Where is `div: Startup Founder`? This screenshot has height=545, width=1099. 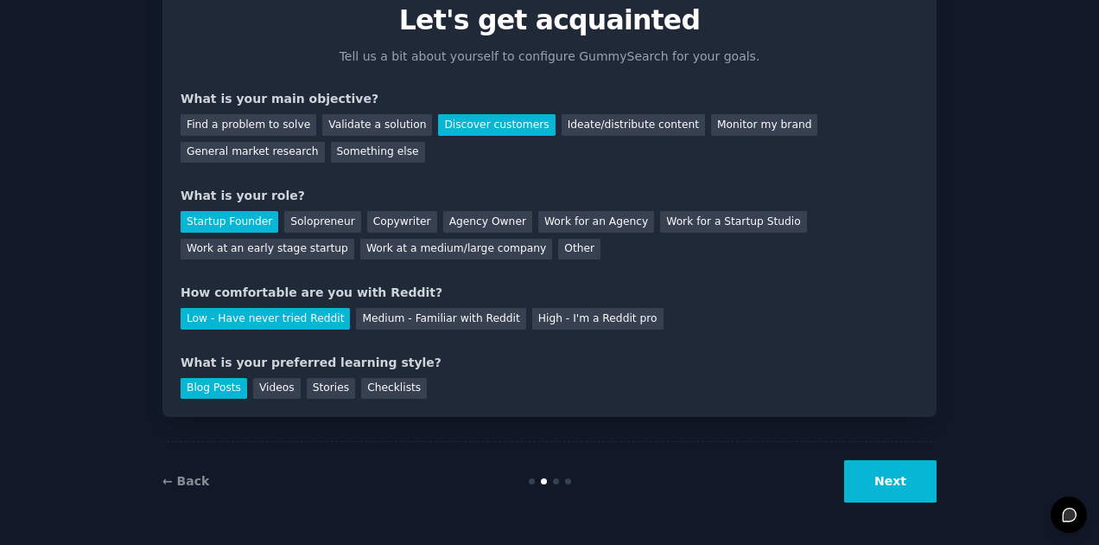 div: Startup Founder is located at coordinates (229, 221).